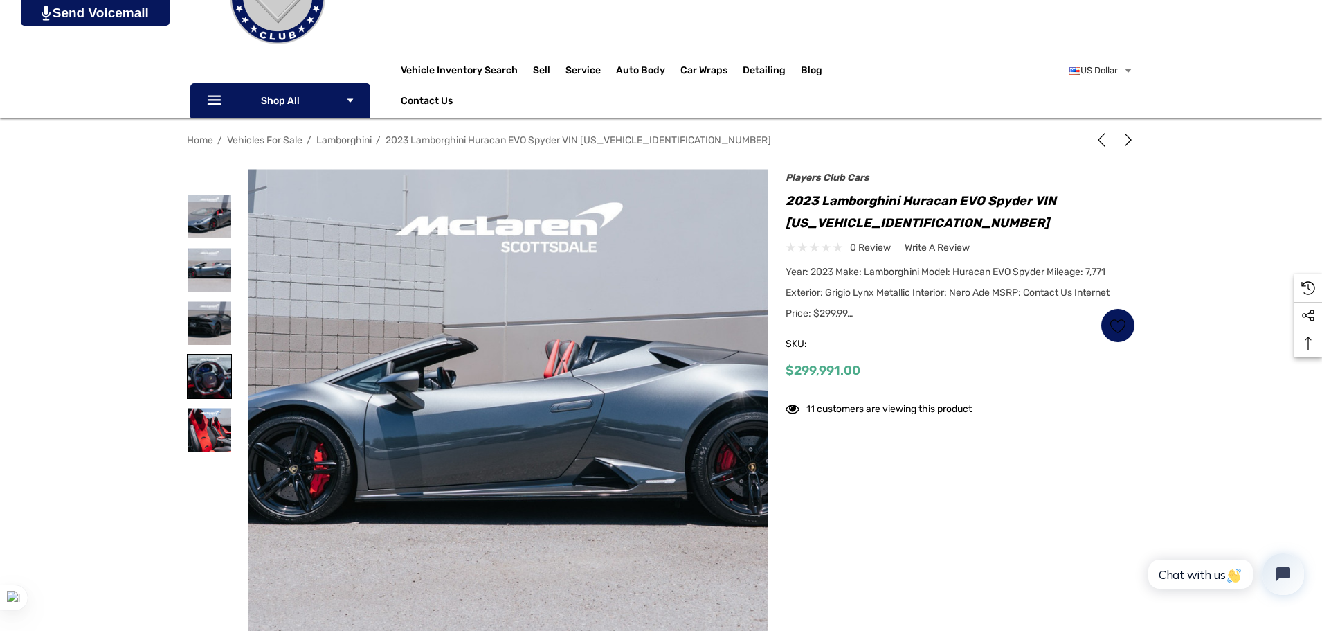 This screenshot has height=631, width=1322. Describe the element at coordinates (344, 140) in the screenshot. I see `a: Lamborghini` at that location.